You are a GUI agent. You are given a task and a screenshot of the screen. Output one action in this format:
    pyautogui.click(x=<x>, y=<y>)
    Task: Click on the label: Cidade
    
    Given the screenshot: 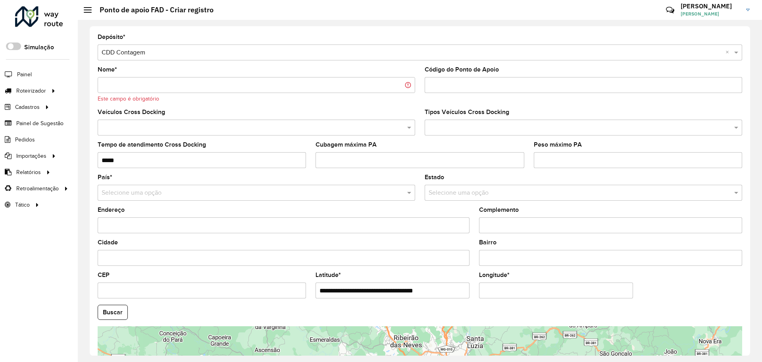 What is the action you would take?
    pyautogui.click(x=108, y=242)
    